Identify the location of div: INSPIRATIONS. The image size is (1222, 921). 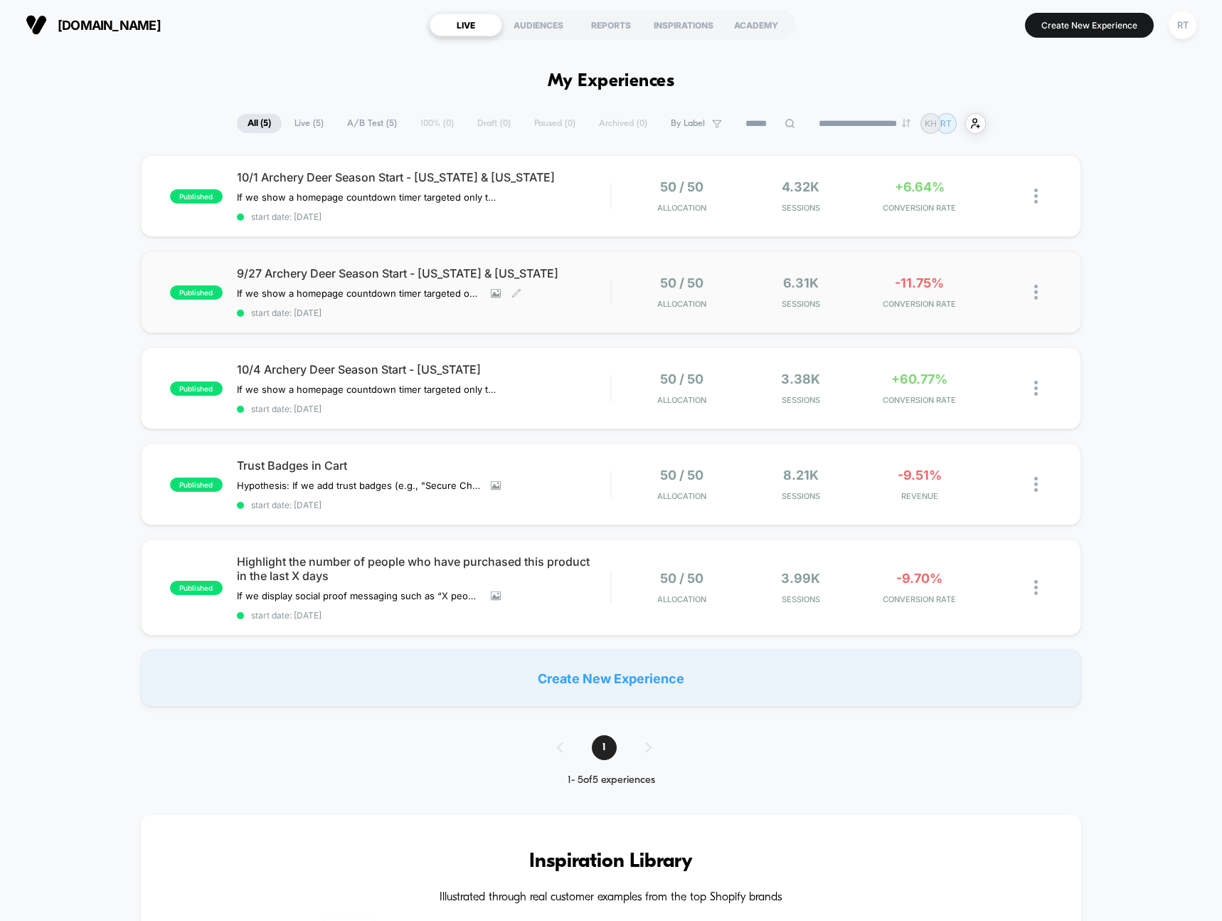
(684, 25).